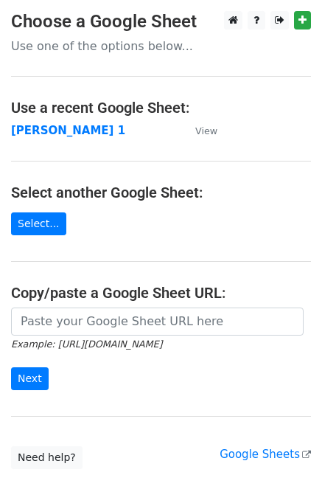  I want to click on a: View, so click(199, 130).